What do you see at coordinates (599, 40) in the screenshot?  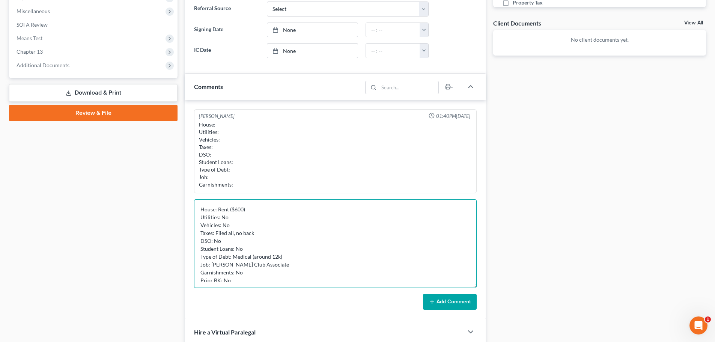 I see `p: No client documents yet.` at bounding box center [599, 40].